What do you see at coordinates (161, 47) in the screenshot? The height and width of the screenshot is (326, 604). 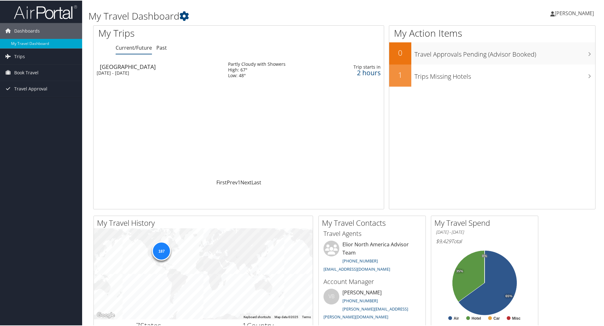 I see `a: Past` at bounding box center [161, 47].